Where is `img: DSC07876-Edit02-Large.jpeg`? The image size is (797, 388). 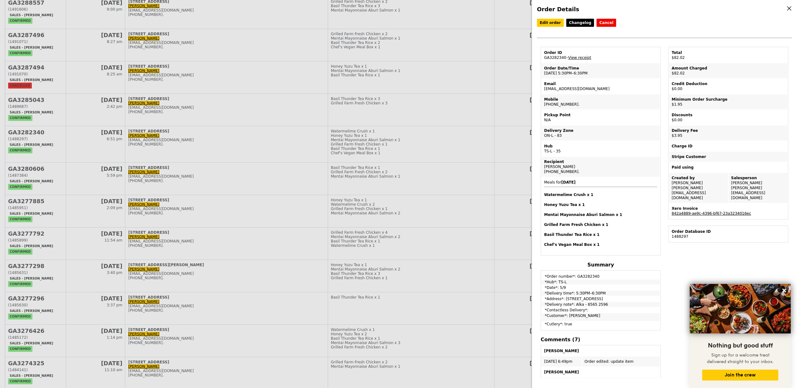
img: DSC07876-Edit02-Large.jpeg is located at coordinates (741, 309).